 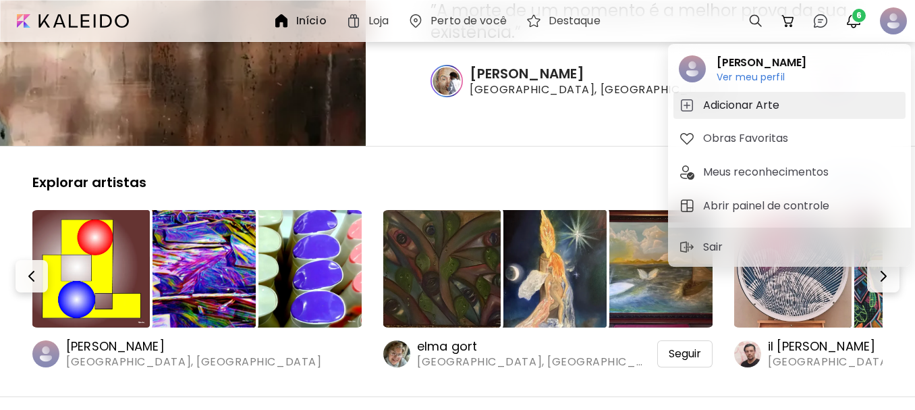 What do you see at coordinates (703, 247) in the screenshot?
I see `button: sign-outSair` at bounding box center [703, 247].